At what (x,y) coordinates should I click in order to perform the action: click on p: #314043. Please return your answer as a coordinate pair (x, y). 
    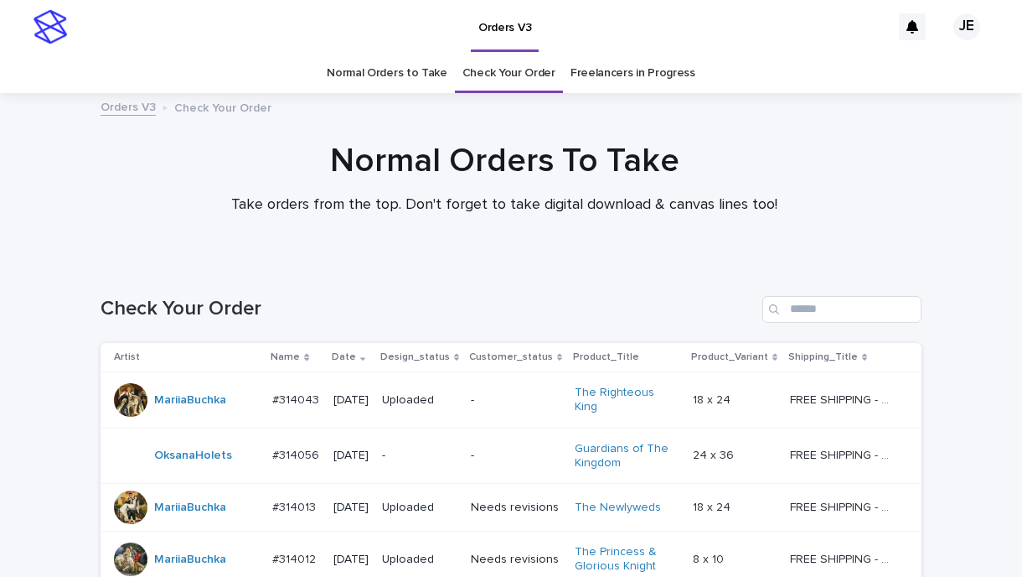
    Looking at the image, I should click on (298, 398).